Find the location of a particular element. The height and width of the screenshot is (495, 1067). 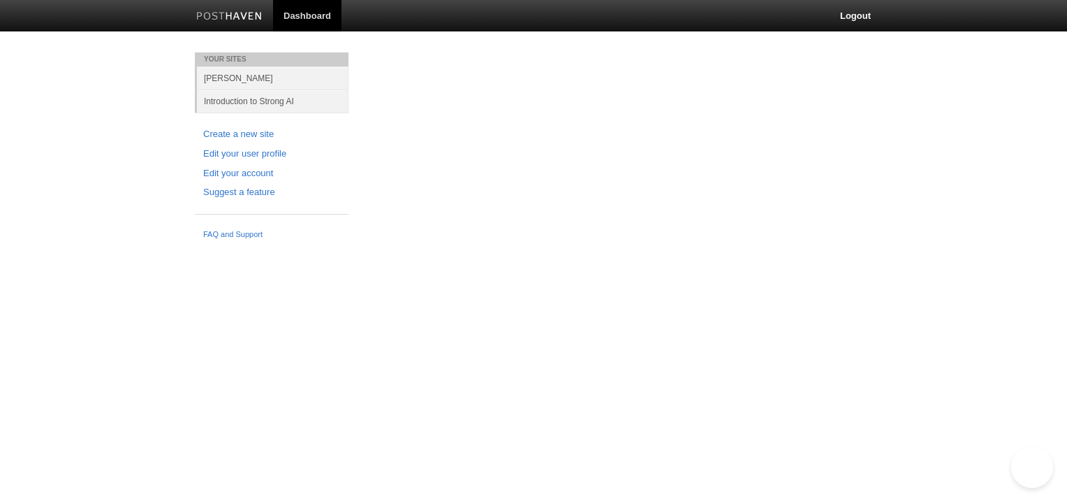

a: Edit your account is located at coordinates (272, 173).